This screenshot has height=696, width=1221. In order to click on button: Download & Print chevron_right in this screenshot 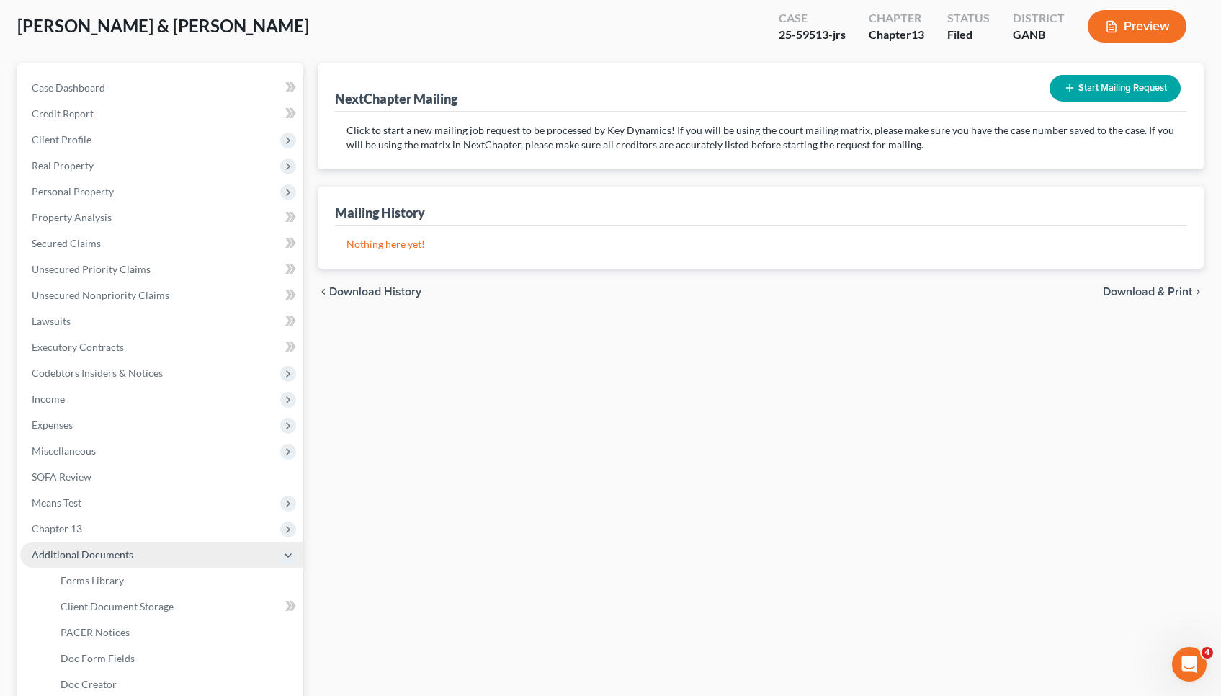, I will do `click(1154, 292)`.